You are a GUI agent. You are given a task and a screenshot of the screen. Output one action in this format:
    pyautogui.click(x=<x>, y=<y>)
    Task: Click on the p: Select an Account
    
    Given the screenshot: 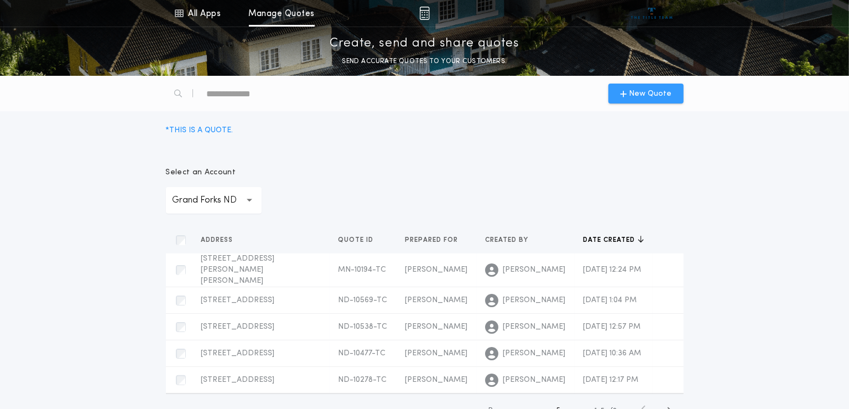 What is the action you would take?
    pyautogui.click(x=214, y=173)
    